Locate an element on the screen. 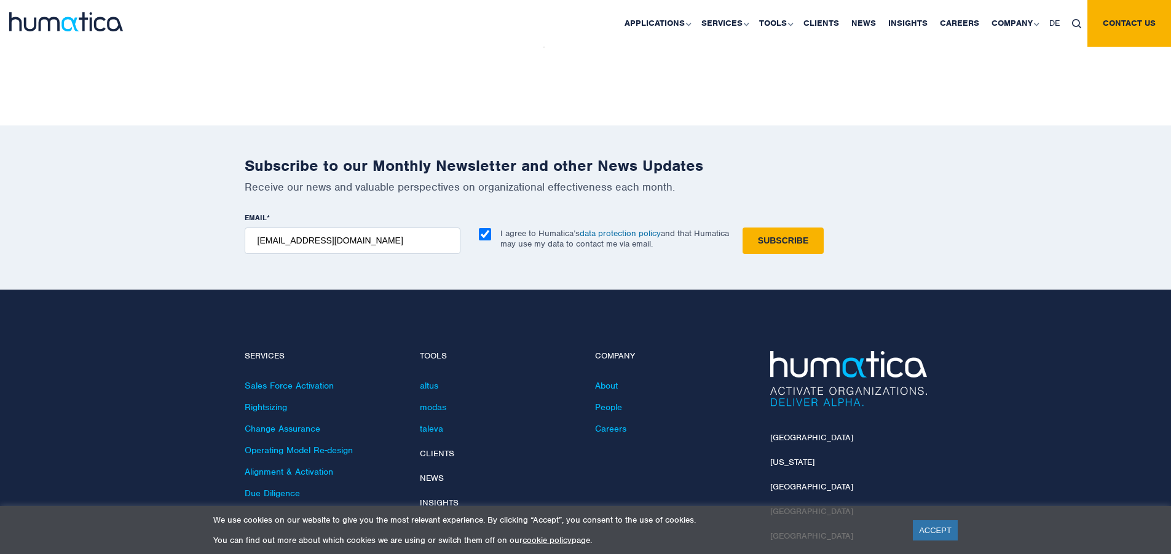 The height and width of the screenshot is (554, 1171). a: altus is located at coordinates (429, 386).